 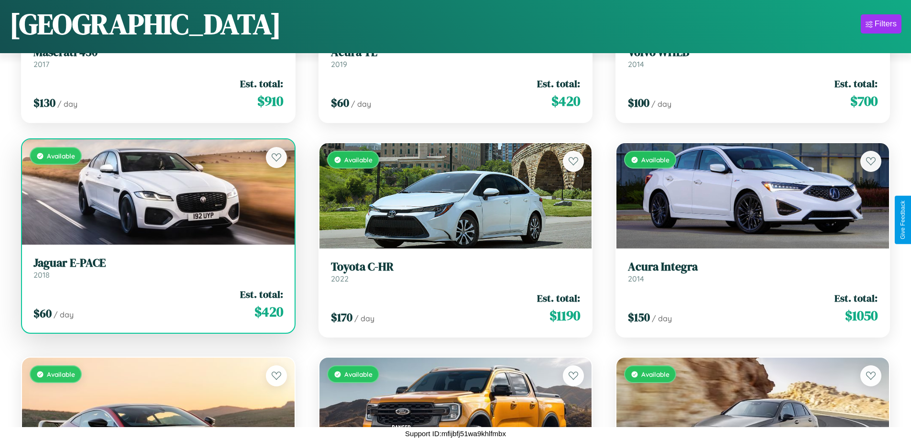 I want to click on a: Maserati 4302017, so click(x=158, y=57).